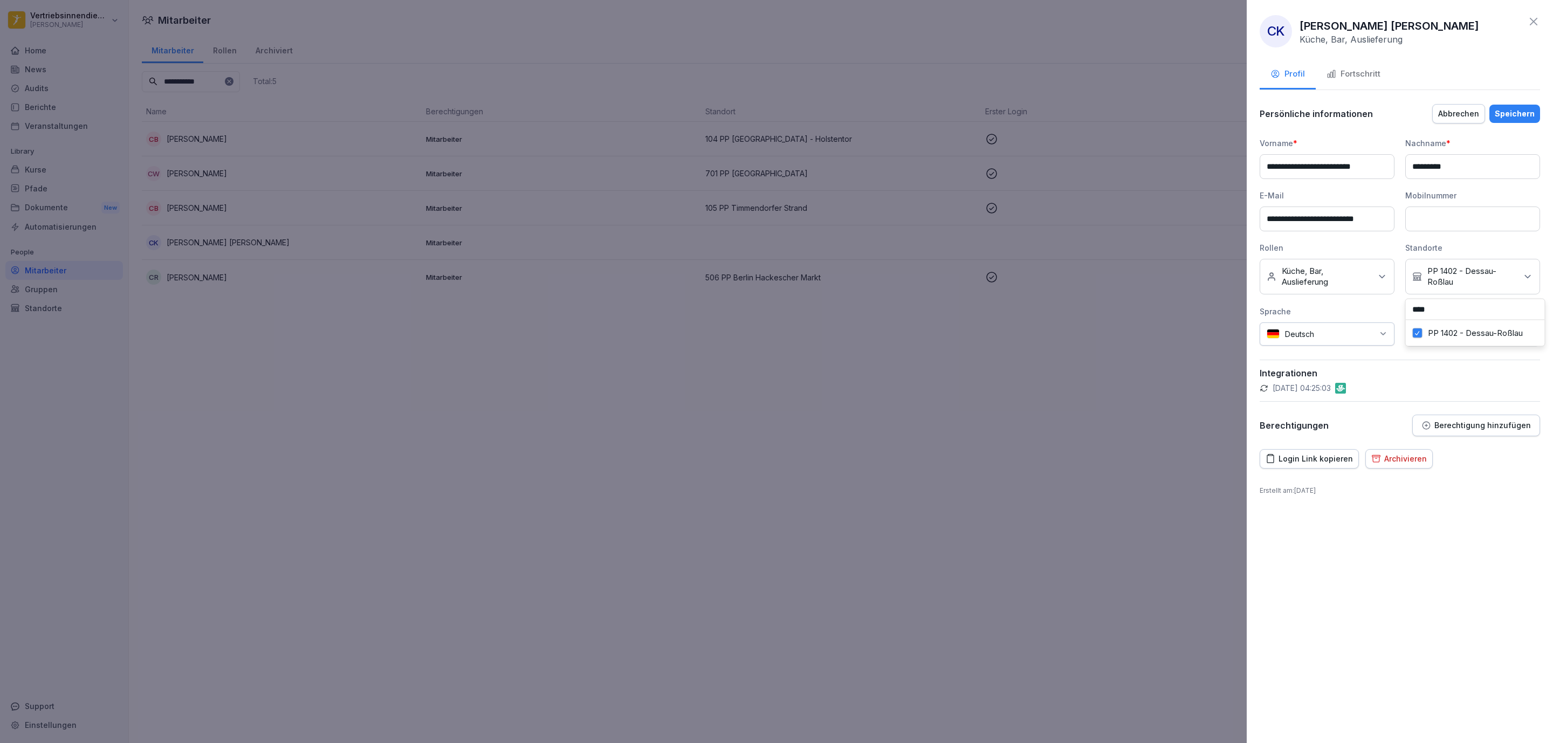 This screenshot has width=1553, height=743. What do you see at coordinates (1341, 388) in the screenshot?
I see `img: gastromatic.png` at bounding box center [1341, 388].